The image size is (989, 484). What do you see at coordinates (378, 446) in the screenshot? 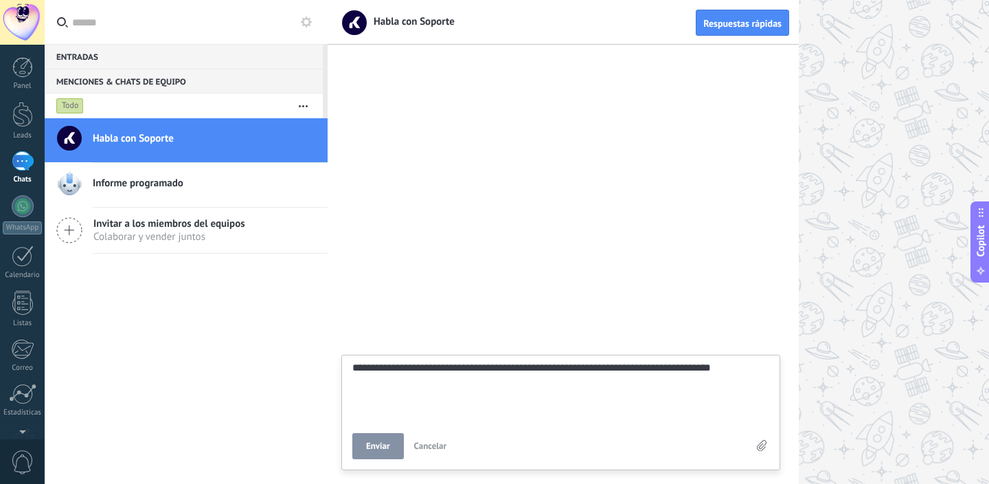
I see `button: Enviar` at bounding box center [378, 446].